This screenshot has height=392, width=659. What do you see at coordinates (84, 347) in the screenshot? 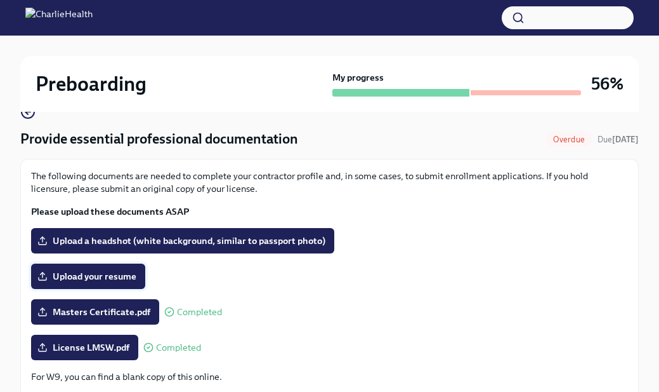
I see `span: License LMSW.pdf` at bounding box center [84, 347].